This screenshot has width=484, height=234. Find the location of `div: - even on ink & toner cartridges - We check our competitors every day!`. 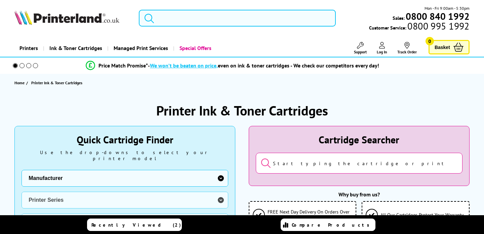

div: - even on ink & toner cartridges - We check our competitors every day! is located at coordinates (264, 66).